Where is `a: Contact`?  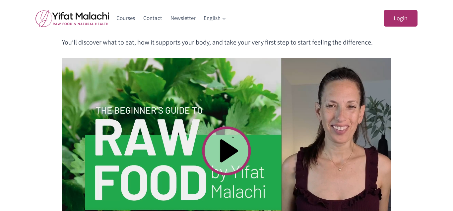
a: Contact is located at coordinates (153, 18).